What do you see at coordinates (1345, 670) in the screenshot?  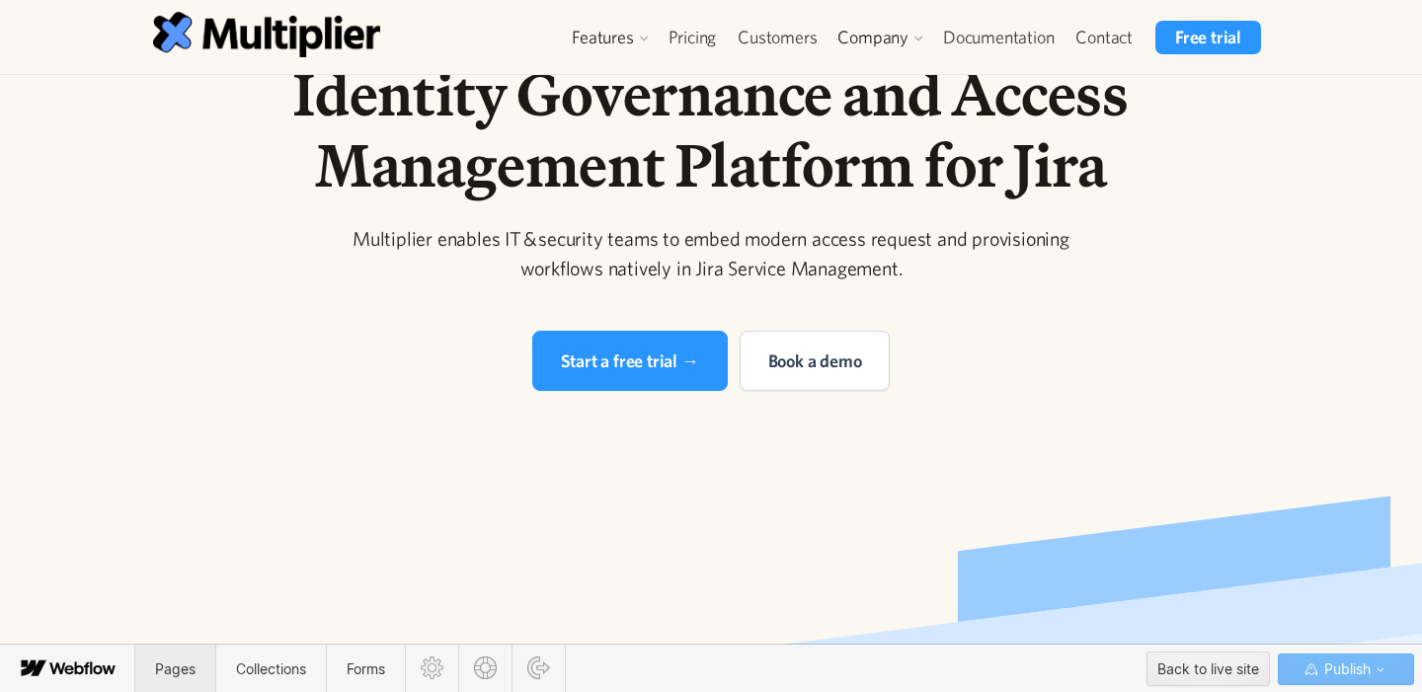 I see `span: Publish` at bounding box center [1345, 670].